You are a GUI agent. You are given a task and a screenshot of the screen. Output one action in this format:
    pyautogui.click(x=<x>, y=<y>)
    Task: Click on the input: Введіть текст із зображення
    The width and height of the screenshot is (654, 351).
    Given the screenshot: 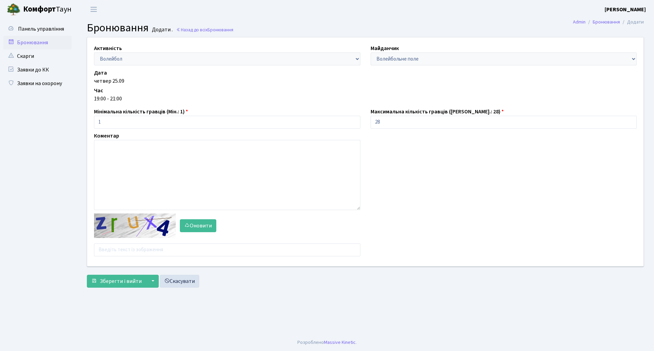 What is the action you would take?
    pyautogui.click(x=227, y=250)
    